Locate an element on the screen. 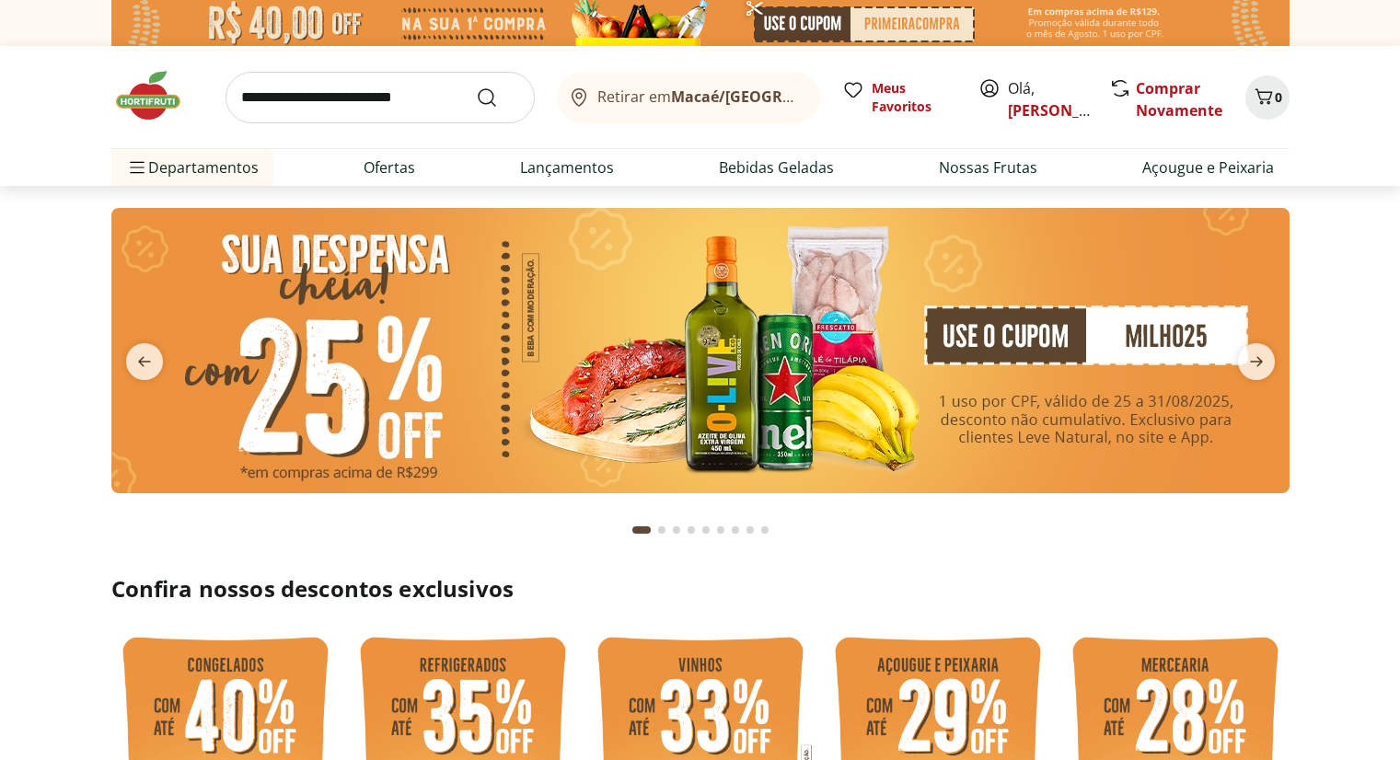 This screenshot has height=760, width=1400. button: Go to page 6 from fs-carousel is located at coordinates (721, 530).